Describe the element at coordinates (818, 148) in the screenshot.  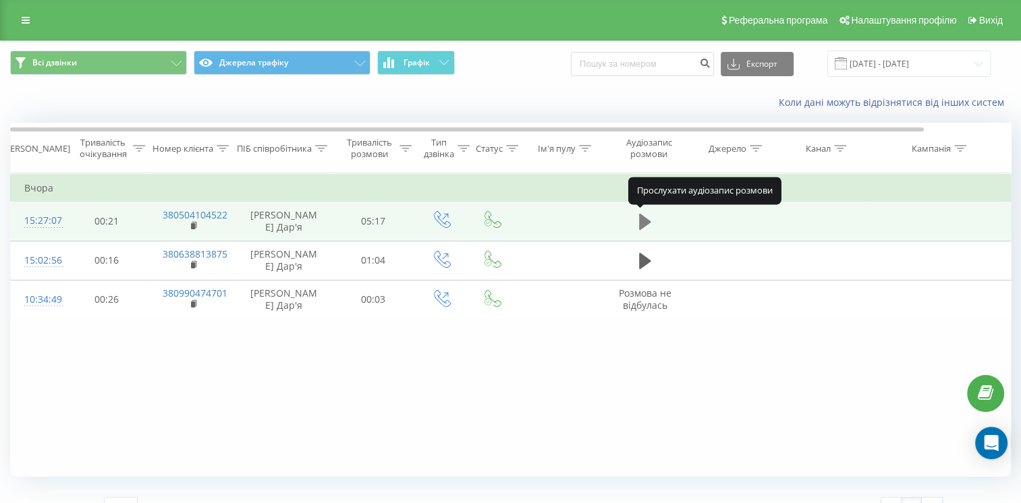
I see `div: Канал` at that location.